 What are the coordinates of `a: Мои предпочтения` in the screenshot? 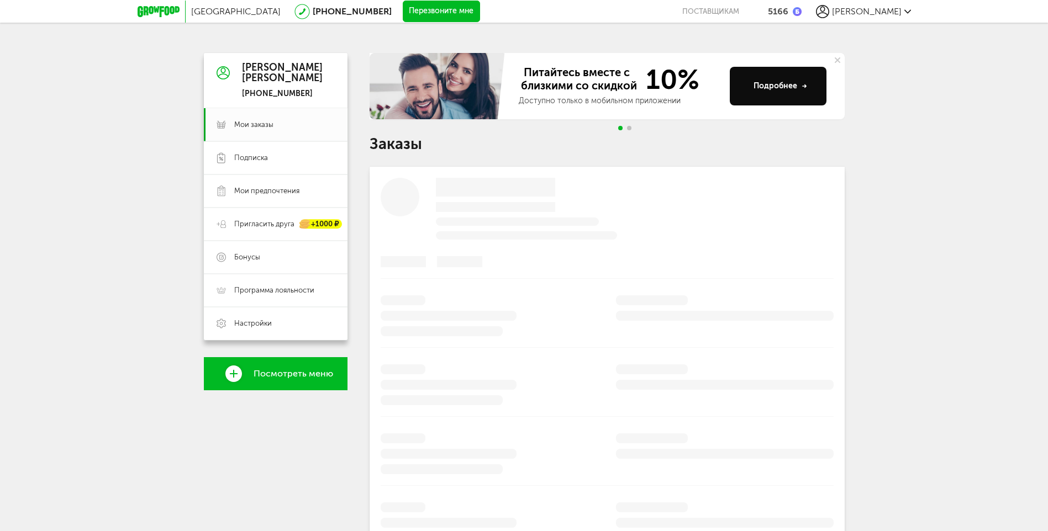 It's located at (276, 191).